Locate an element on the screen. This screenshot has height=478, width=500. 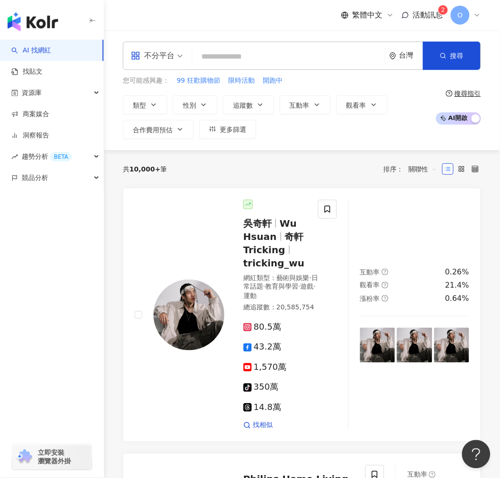
div: 21.4% is located at coordinates (457, 286).